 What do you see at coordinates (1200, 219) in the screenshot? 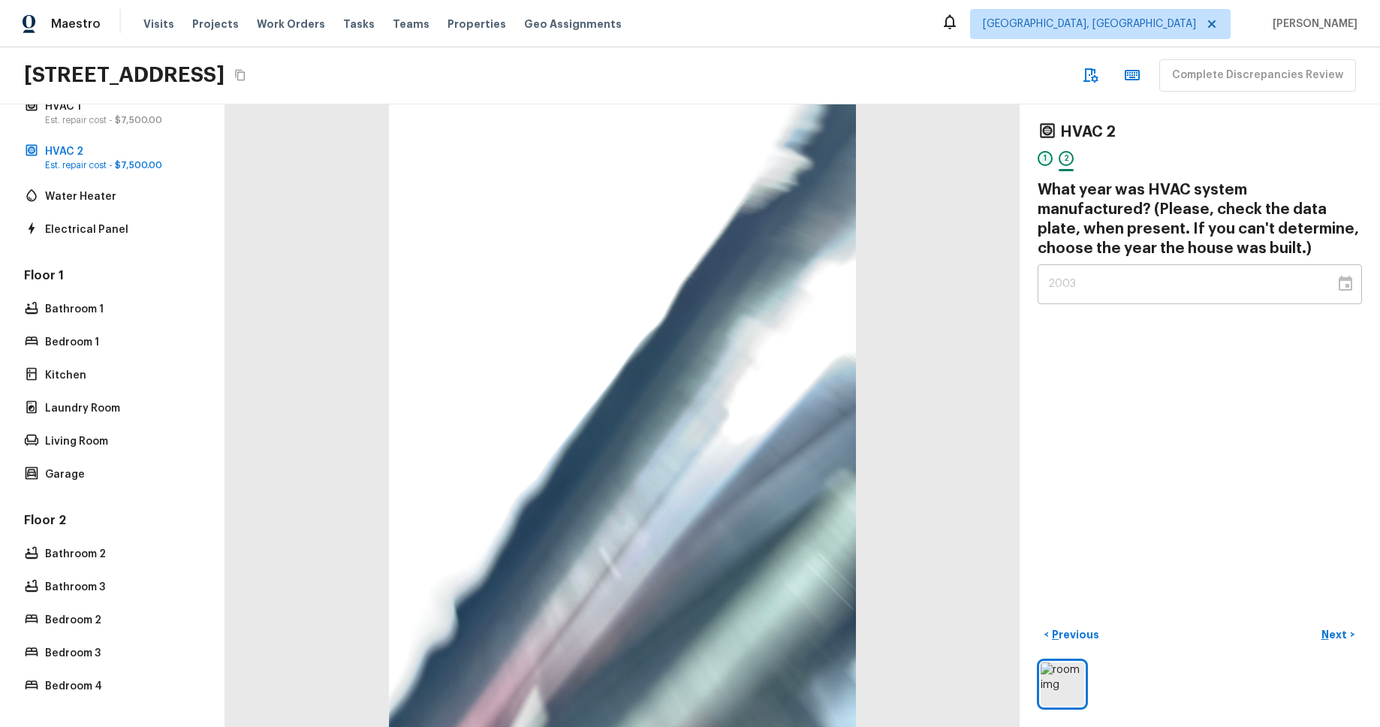
I see `h4: What year was HVAC system manufactured? (Please, check the data plate, when present. If you can't...` at bounding box center [1200, 219].